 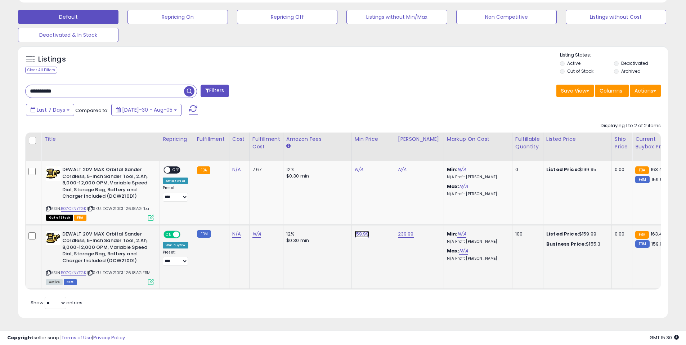 I want to click on label: Deactivated, so click(x=635, y=63).